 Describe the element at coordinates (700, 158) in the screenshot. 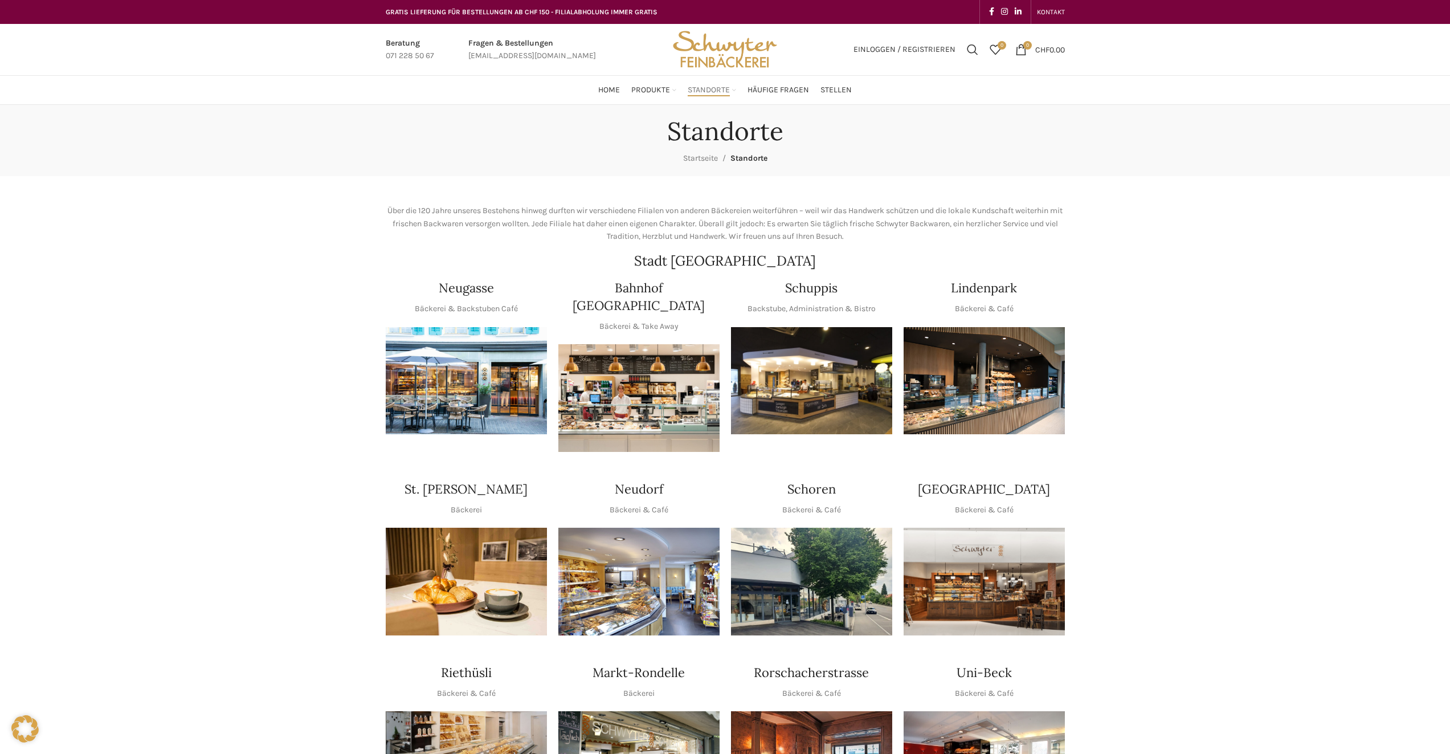

I see `a: Startseite` at that location.